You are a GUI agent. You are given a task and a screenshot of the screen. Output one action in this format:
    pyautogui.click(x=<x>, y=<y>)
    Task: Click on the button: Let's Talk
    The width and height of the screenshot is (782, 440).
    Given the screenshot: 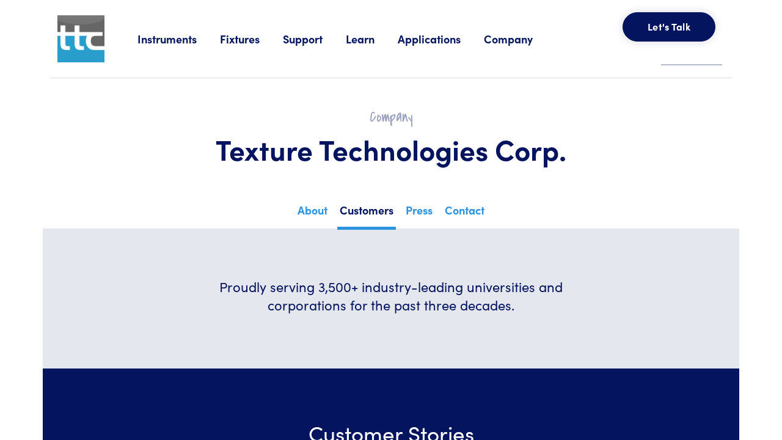 What is the action you would take?
    pyautogui.click(x=669, y=27)
    